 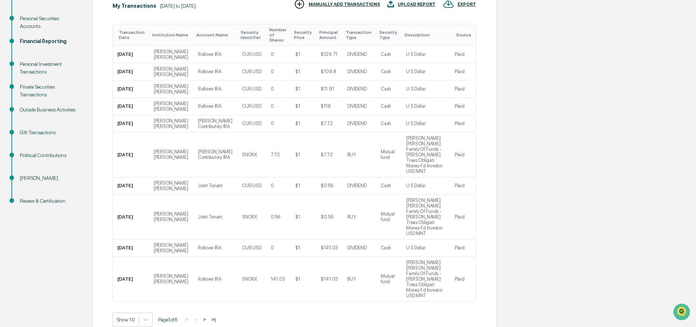 What do you see at coordinates (134, 6) in the screenshot?
I see `div: My Transactions` at bounding box center [134, 6].